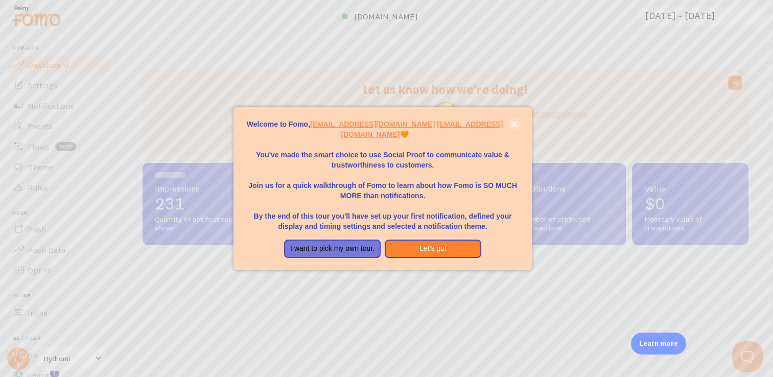 This screenshot has height=377, width=773. Describe the element at coordinates (382, 216) in the screenshot. I see `p: By the end of this tour you'll have set up your first notification, defined your display and timi...` at that location.